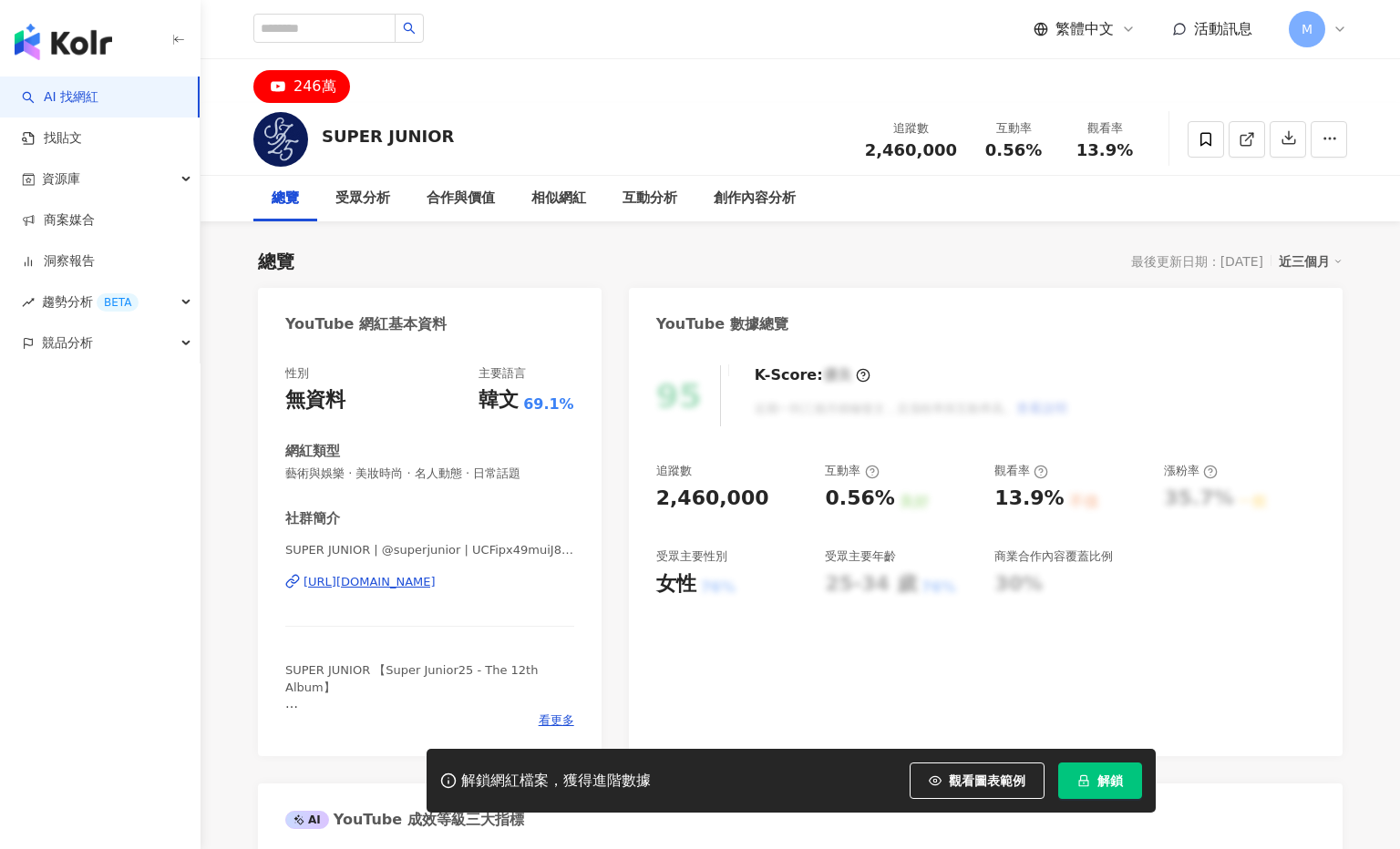  I want to click on span: lock, so click(1083, 780).